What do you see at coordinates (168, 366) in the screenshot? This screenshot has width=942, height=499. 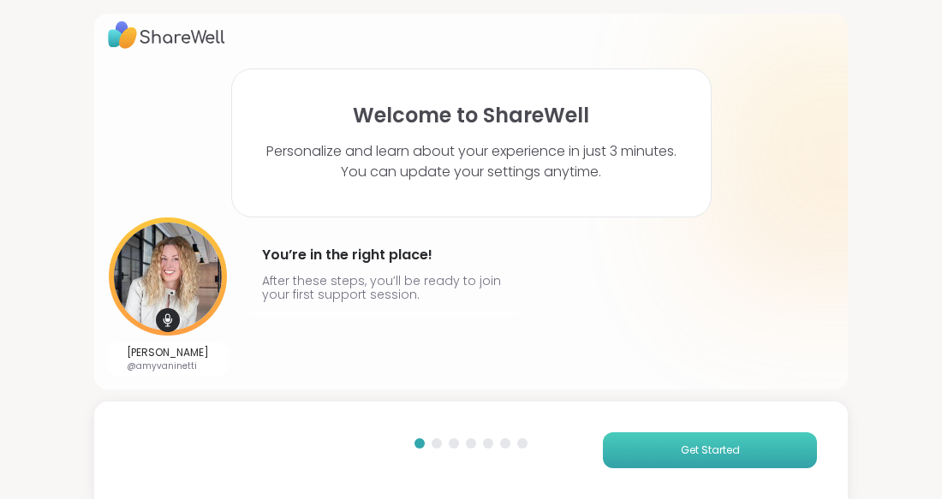 I see `p: @amyvaninetti` at bounding box center [168, 366].